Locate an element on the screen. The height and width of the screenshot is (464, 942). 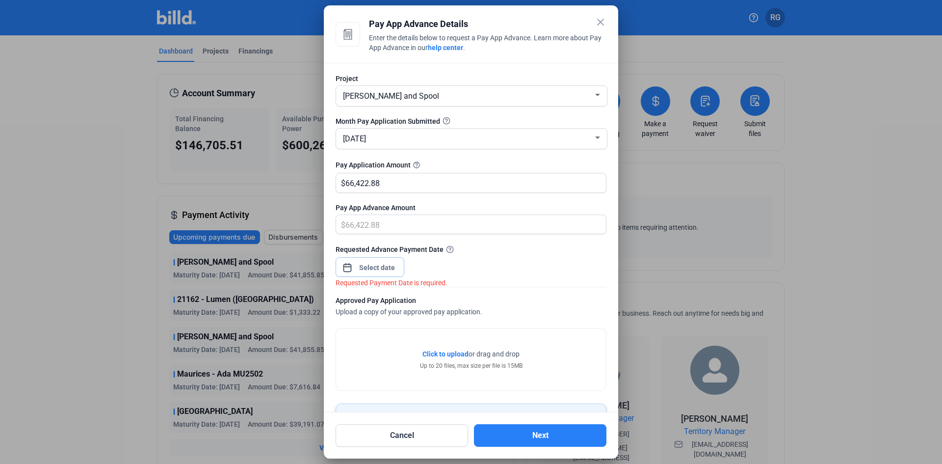
div: Project is located at coordinates (471, 78).